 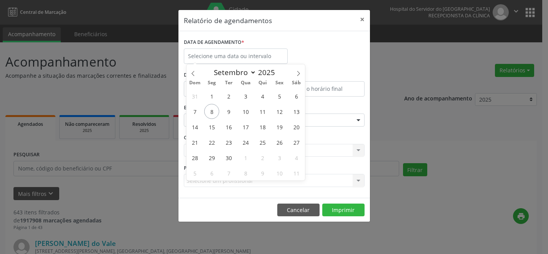 What do you see at coordinates (296, 142) in the screenshot?
I see `span: Setembro 27, 2025` at bounding box center [296, 142].